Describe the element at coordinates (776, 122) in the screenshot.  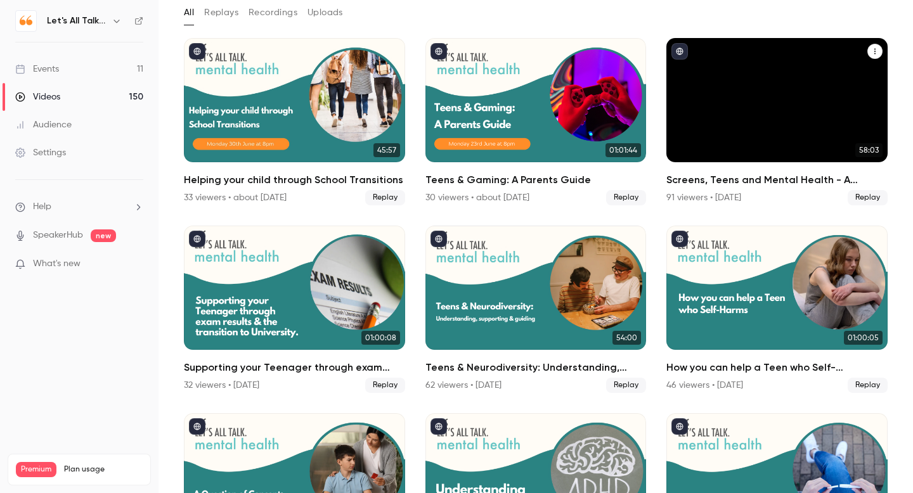
I see `li: Screens, Teens and Mental Health - A Parent's guide` at that location.